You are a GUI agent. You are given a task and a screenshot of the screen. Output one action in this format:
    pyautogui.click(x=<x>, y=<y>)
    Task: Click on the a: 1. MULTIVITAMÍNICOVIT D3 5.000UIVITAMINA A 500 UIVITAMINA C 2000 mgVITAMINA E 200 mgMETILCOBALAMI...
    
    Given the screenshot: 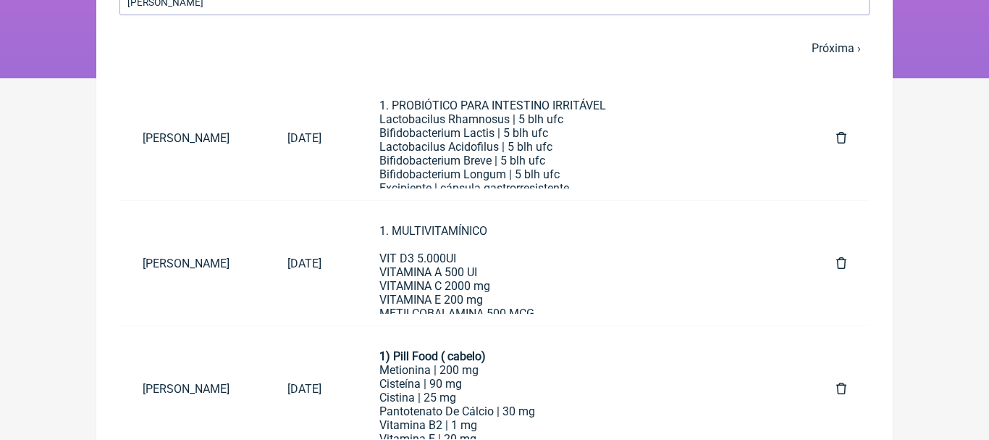 What is the action you would take?
    pyautogui.click(x=579, y=263)
    